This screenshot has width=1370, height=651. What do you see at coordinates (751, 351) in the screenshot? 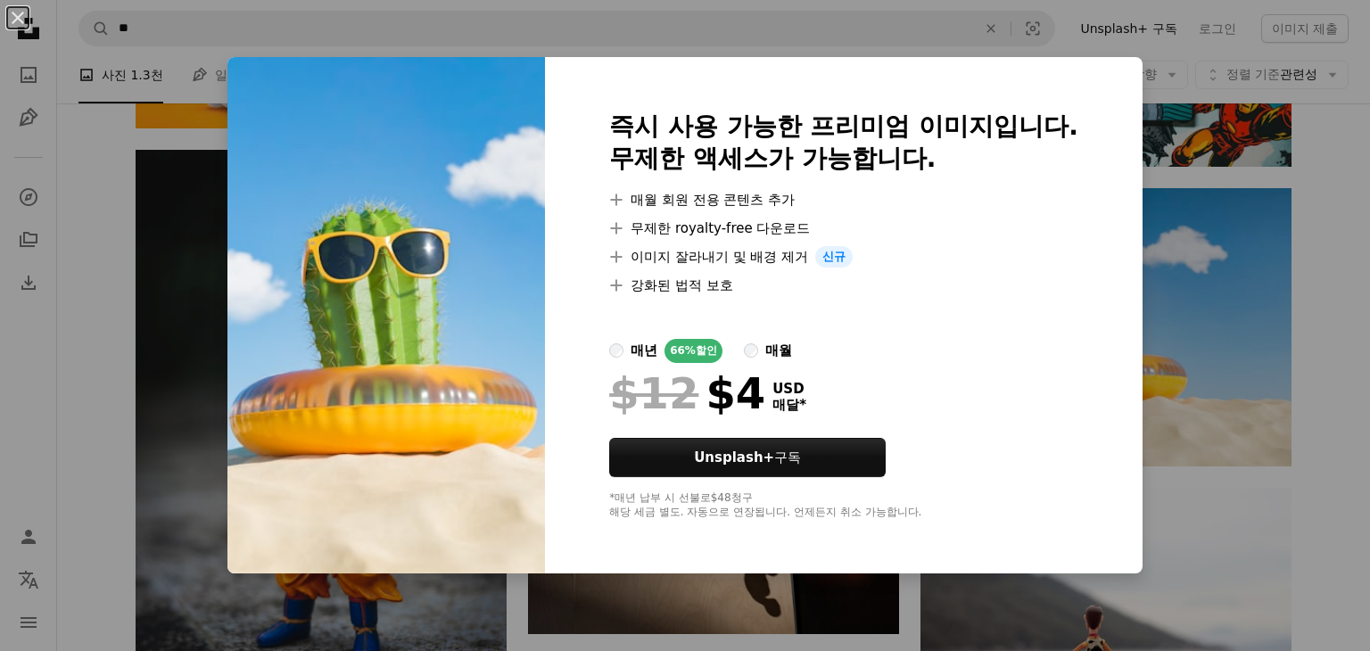
I see `input: 매월` at bounding box center [751, 351].